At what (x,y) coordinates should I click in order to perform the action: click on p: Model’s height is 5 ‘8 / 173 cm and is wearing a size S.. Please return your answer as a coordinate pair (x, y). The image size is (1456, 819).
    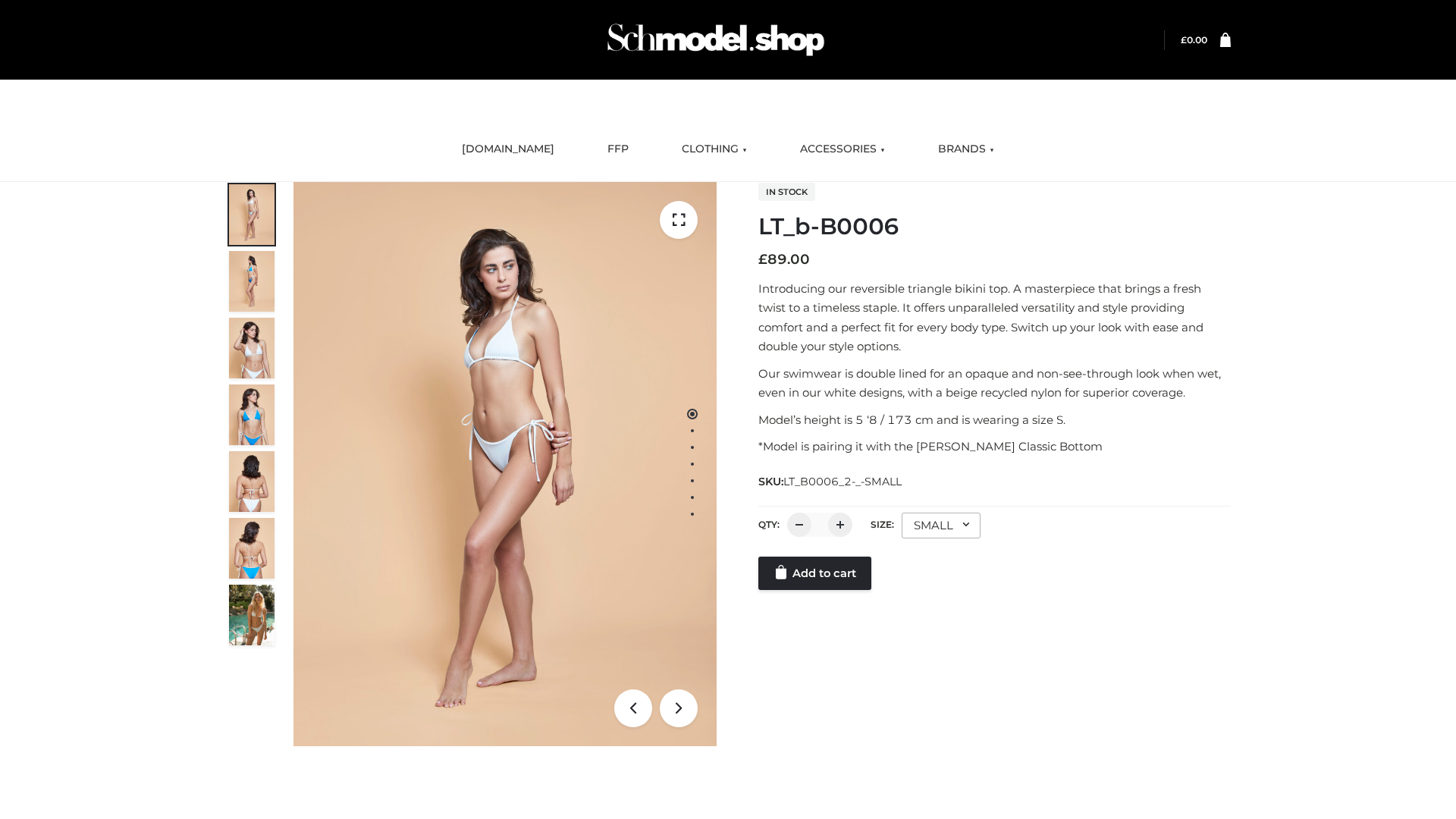
    Looking at the image, I should click on (994, 420).